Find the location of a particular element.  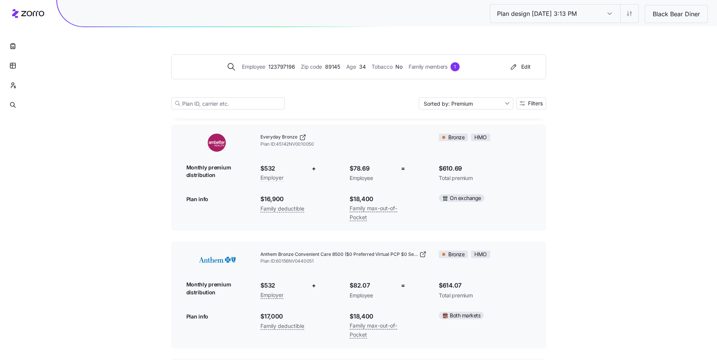

span: Age is located at coordinates (351, 67).